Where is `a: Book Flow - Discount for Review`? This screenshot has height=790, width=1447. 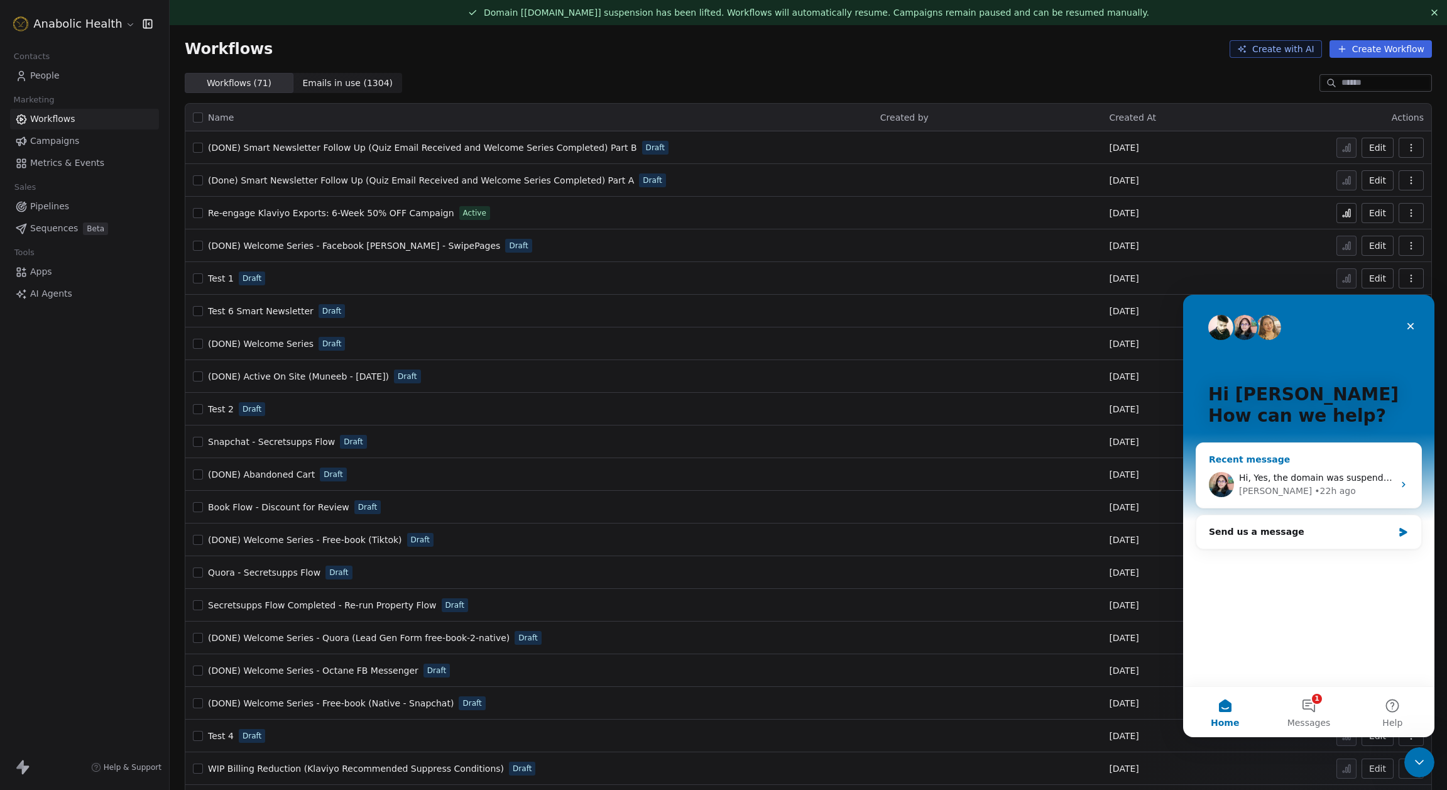 a: Book Flow - Discount for Review is located at coordinates (278, 507).